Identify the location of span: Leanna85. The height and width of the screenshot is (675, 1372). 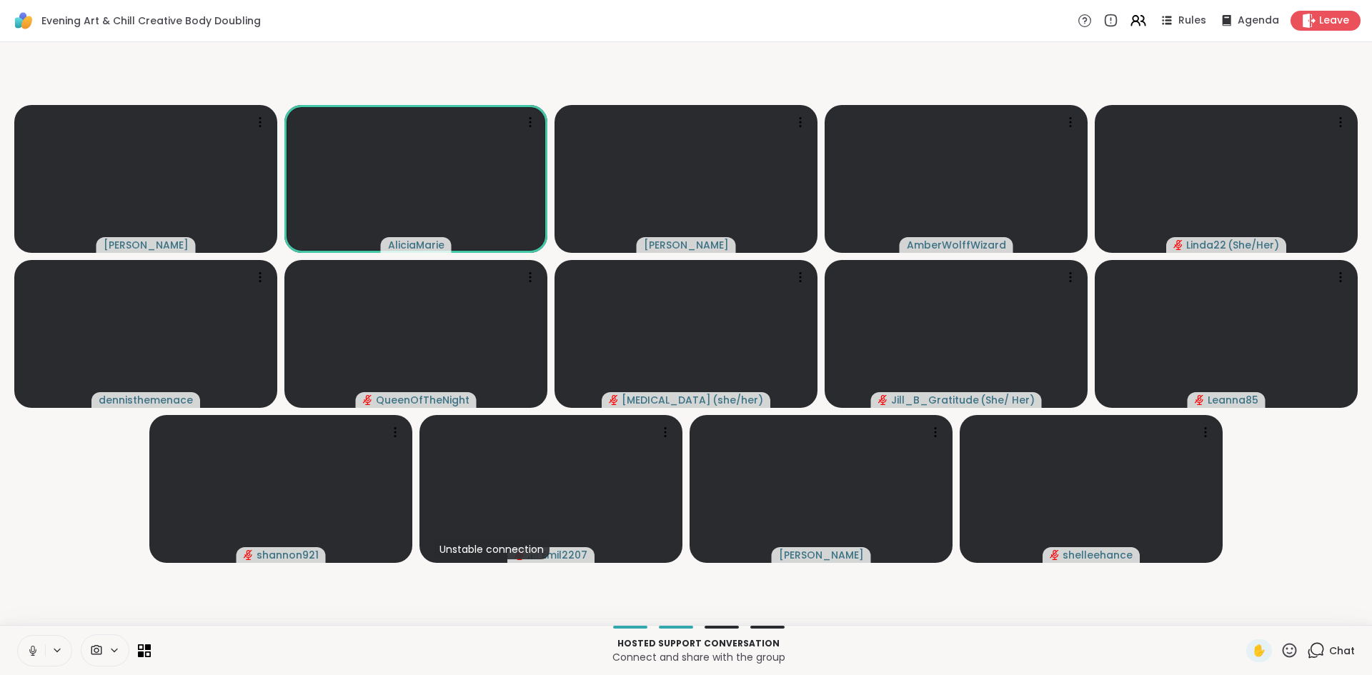
(1233, 400).